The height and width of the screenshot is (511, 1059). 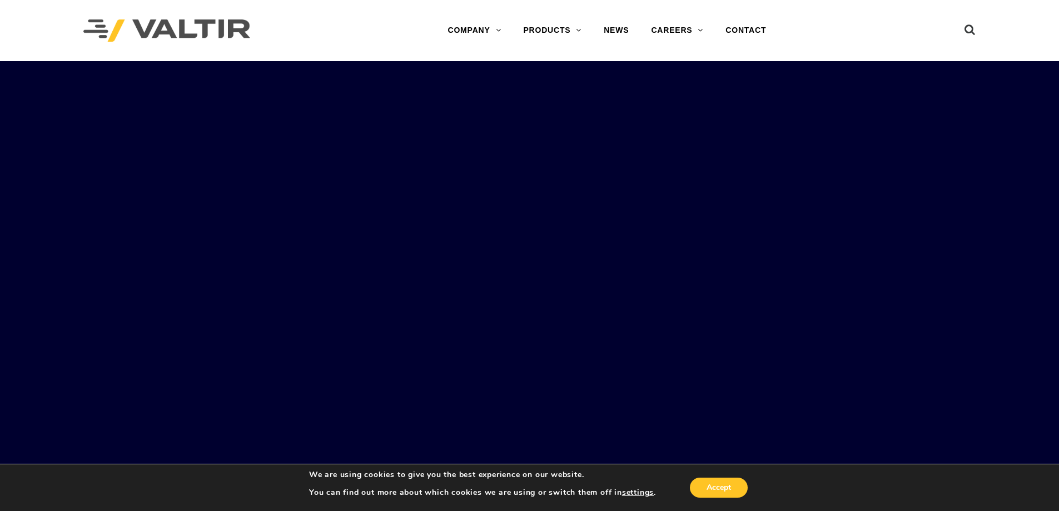 What do you see at coordinates (719, 488) in the screenshot?
I see `button: Accept` at bounding box center [719, 488].